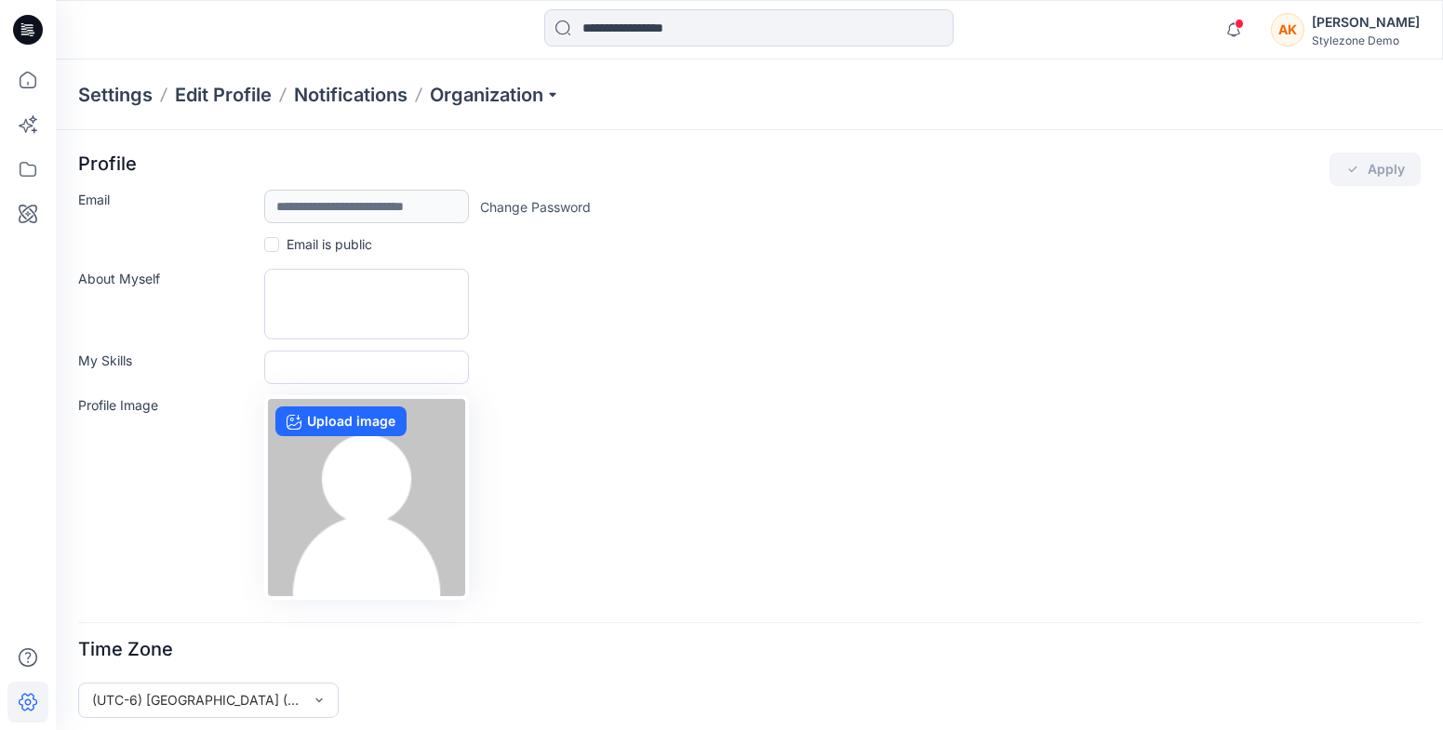  I want to click on a: Change Password, so click(535, 206).